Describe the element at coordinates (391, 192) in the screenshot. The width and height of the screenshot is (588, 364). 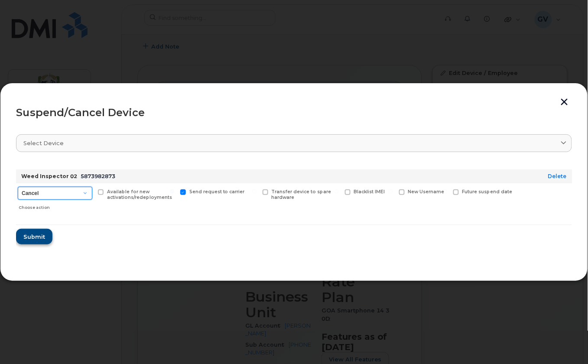
I see `input: New Username` at that location.